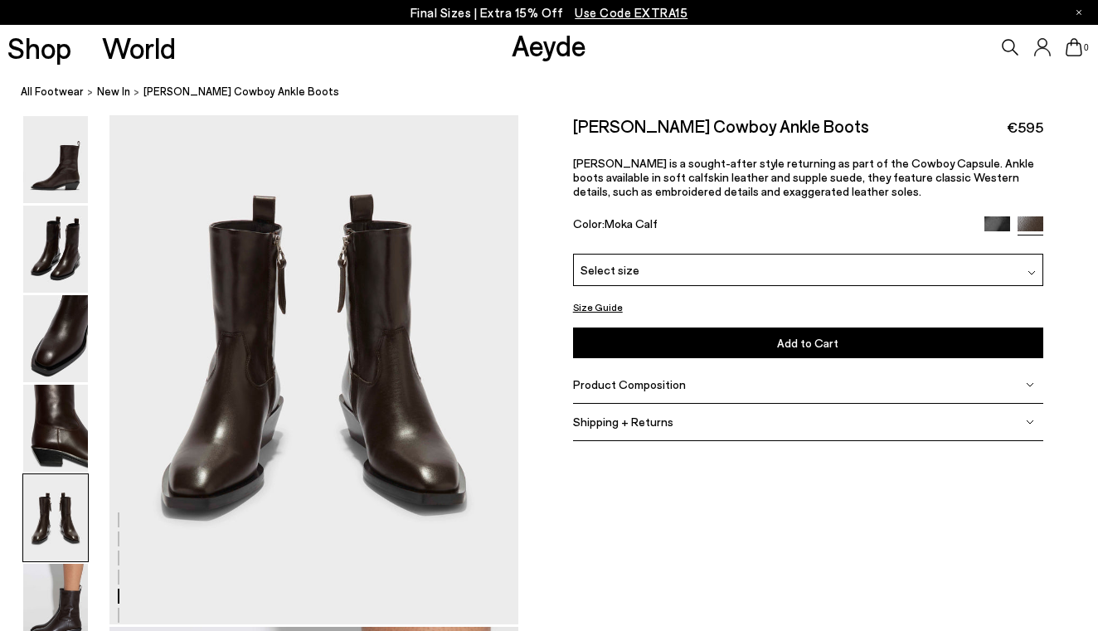 The width and height of the screenshot is (1098, 631). Describe the element at coordinates (56, 338) in the screenshot. I see `img: Luis Leather Cowboy Ankle Boots - Image 3` at that location.